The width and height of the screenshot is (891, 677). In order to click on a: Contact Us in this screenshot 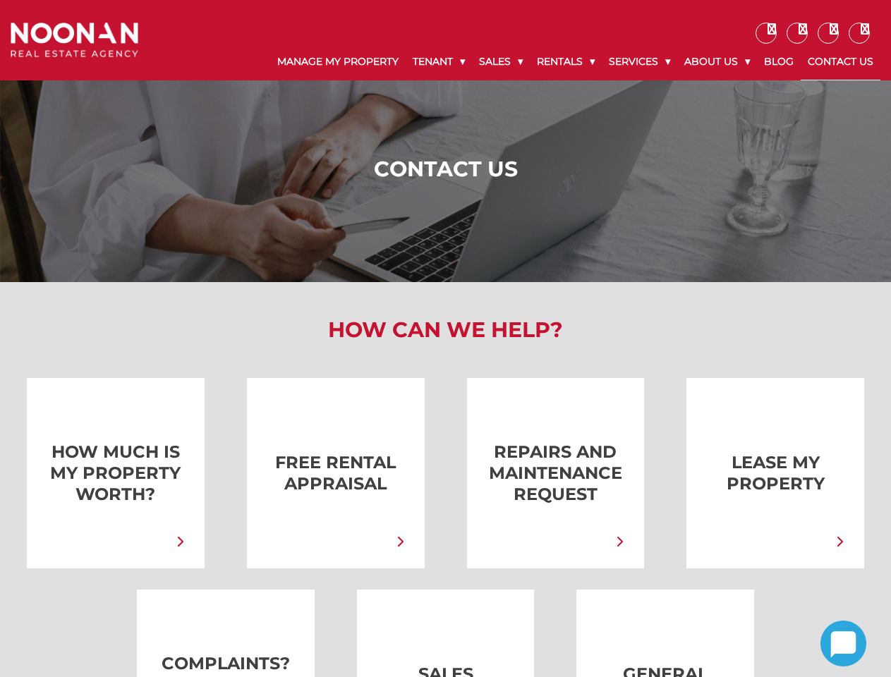, I will do `click(840, 62)`.